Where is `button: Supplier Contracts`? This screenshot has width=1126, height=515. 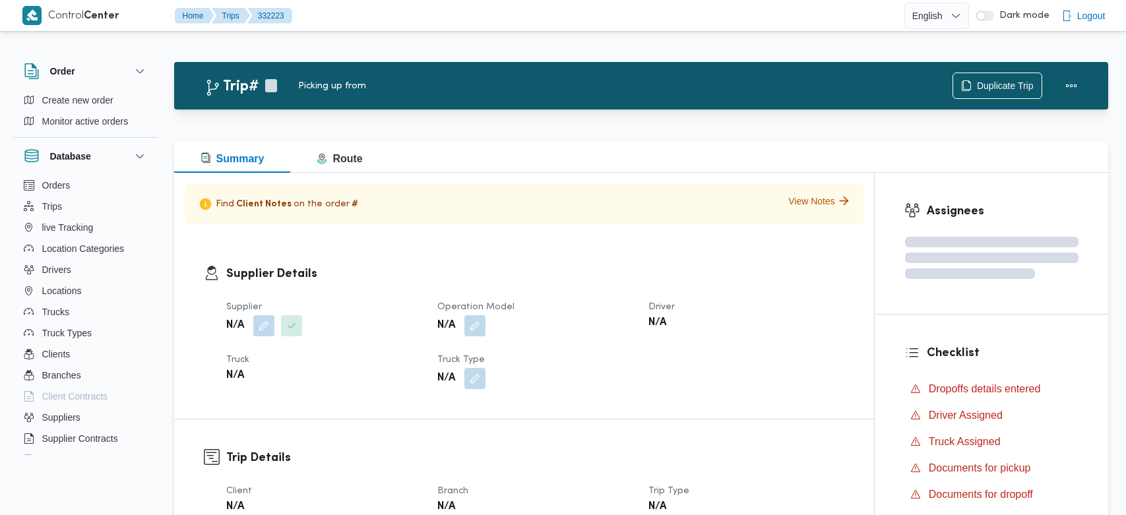
button: Supplier Contracts is located at coordinates (86, 439).